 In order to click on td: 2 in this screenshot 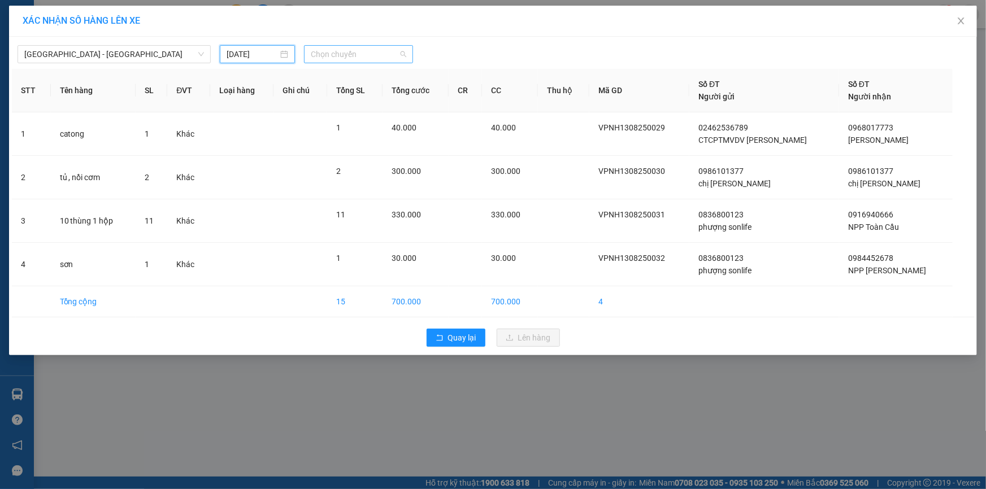, I will do `click(31, 177)`.